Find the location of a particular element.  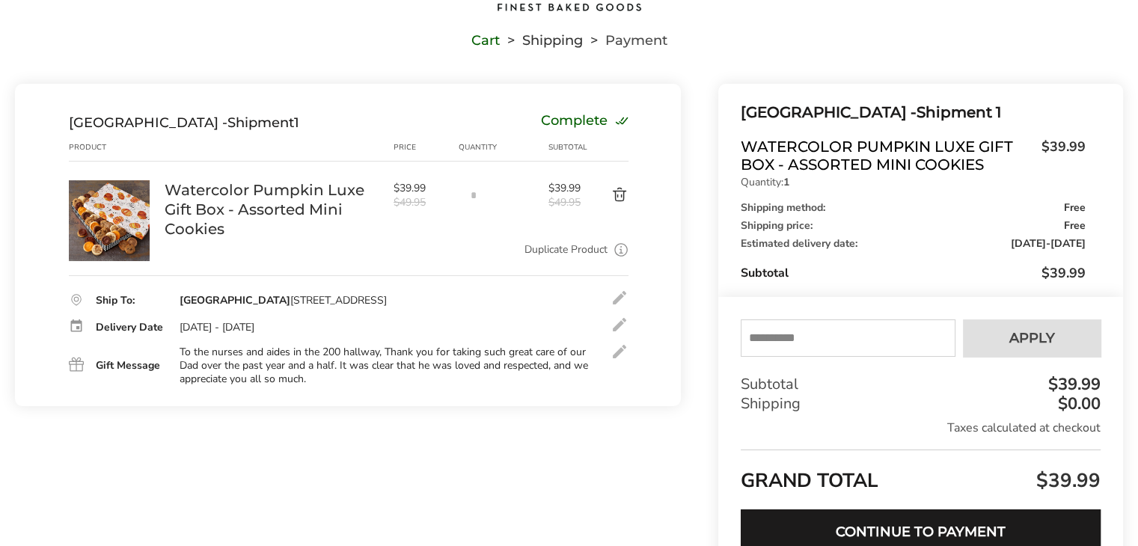

div: $0.00 is located at coordinates (1077, 404).